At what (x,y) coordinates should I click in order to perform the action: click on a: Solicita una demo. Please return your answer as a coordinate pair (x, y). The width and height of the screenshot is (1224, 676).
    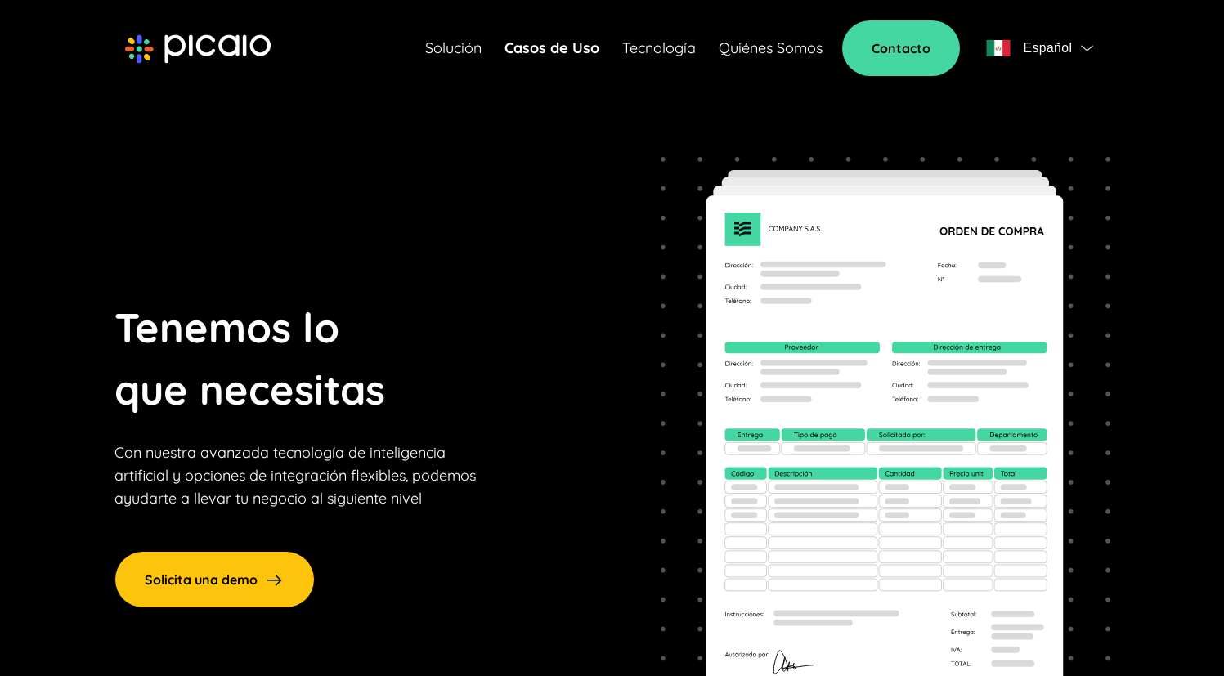
    Looking at the image, I should click on (214, 580).